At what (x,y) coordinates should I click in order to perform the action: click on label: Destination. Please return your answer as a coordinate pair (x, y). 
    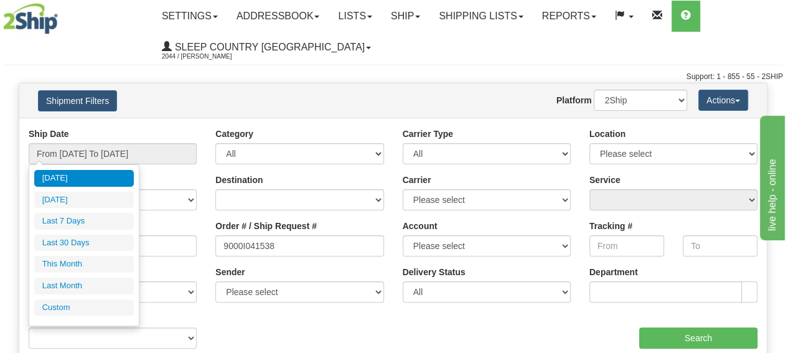
    Looking at the image, I should click on (239, 180).